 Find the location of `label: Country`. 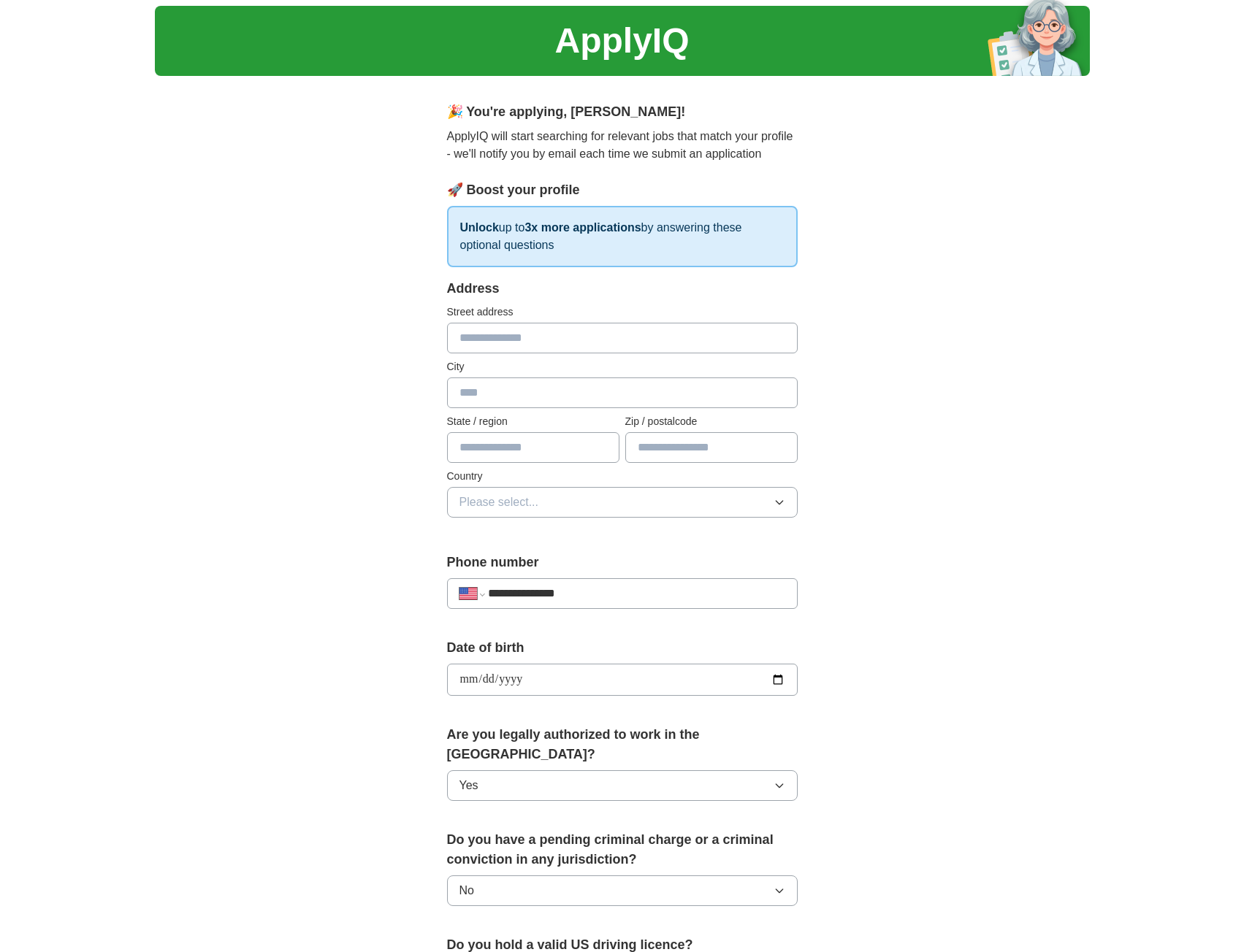

label: Country is located at coordinates (622, 476).